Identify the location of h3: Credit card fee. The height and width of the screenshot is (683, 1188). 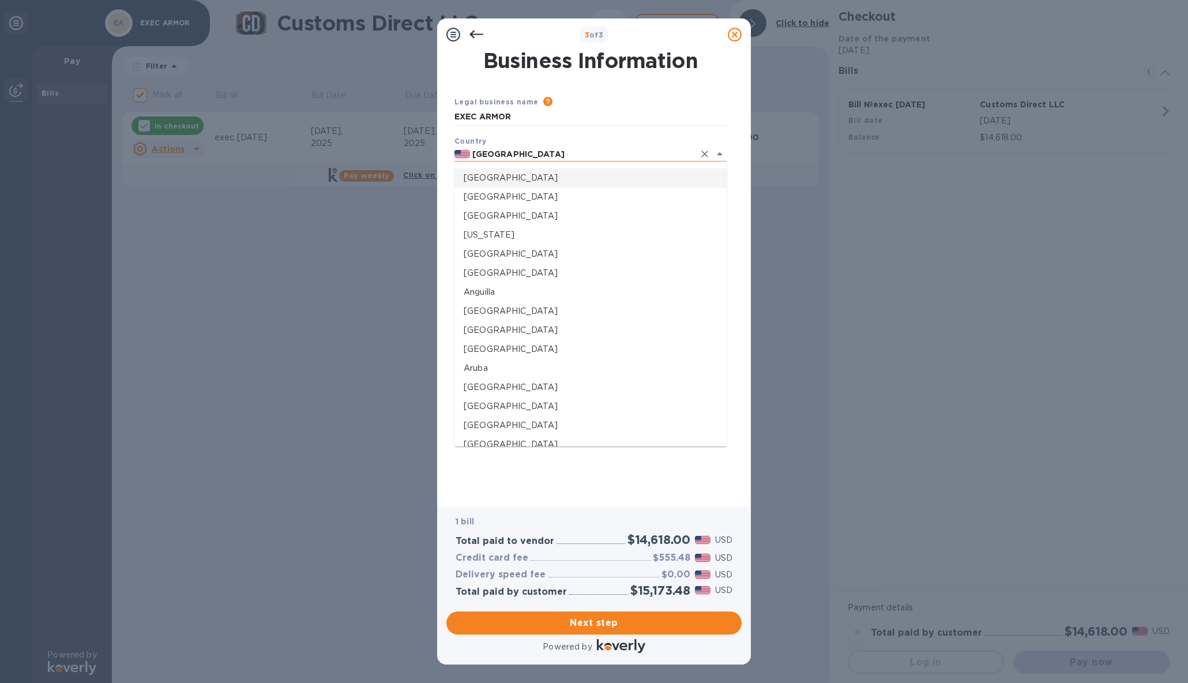
(492, 558).